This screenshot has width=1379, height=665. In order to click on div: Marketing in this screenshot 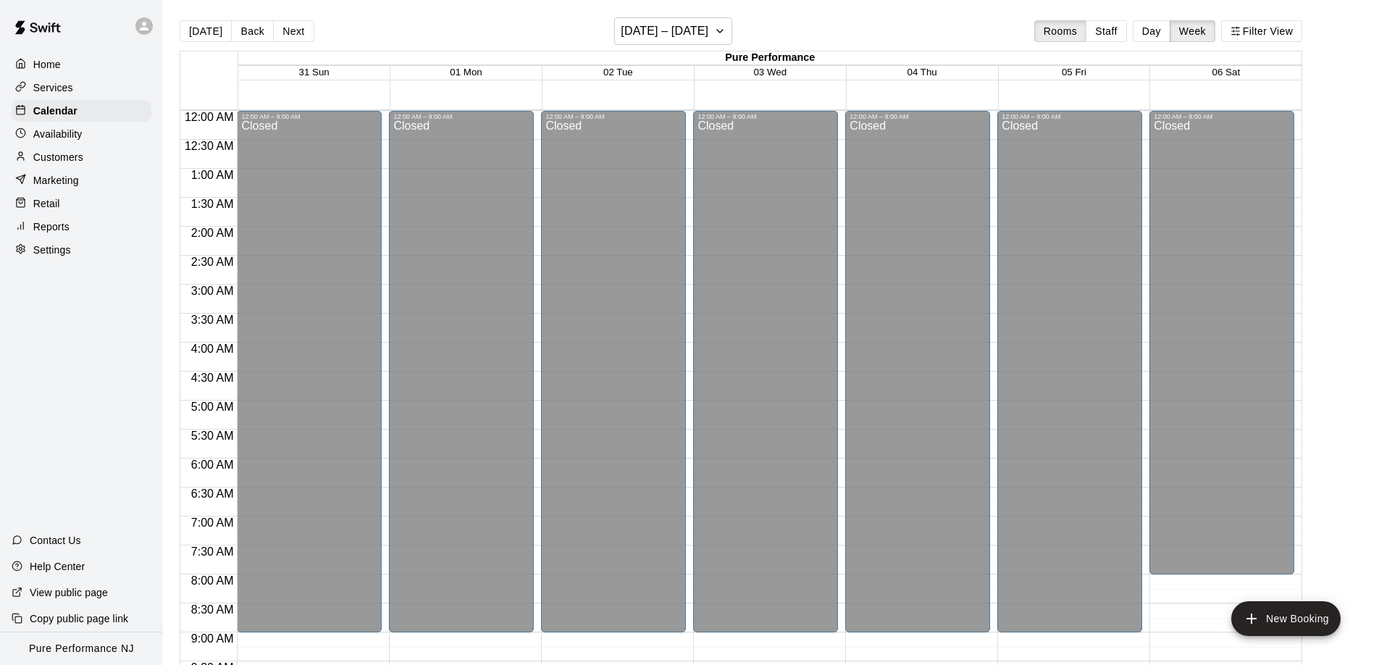, I will do `click(81, 180)`.